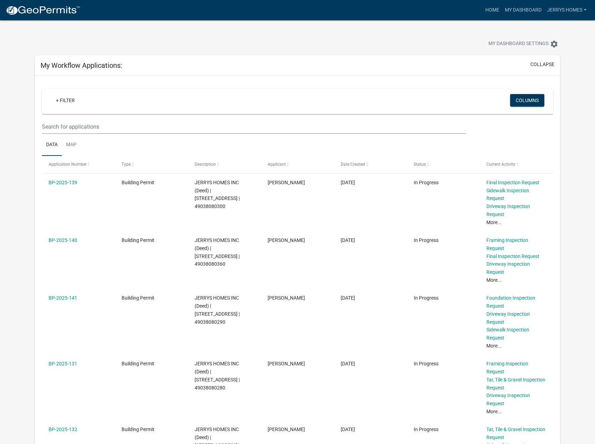 The image size is (595, 444). Describe the element at coordinates (126, 164) in the screenshot. I see `span: Type` at that location.